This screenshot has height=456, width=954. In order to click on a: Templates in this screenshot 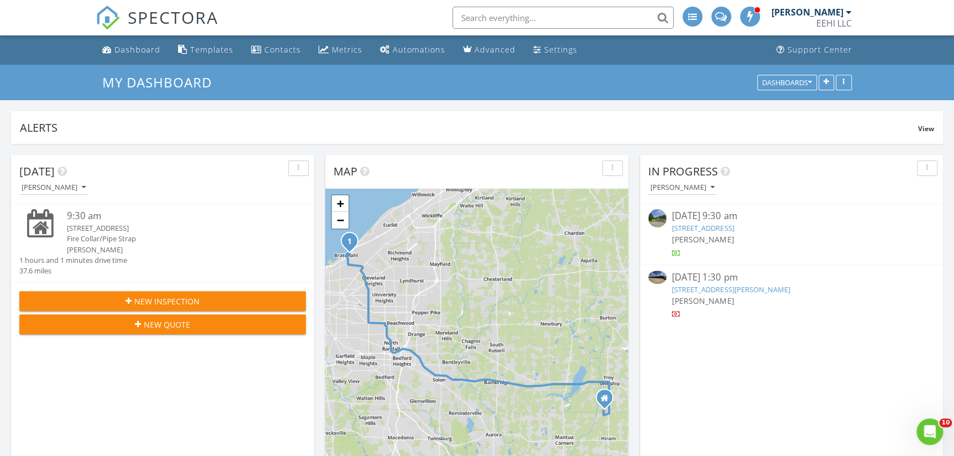, I will do `click(206, 50)`.